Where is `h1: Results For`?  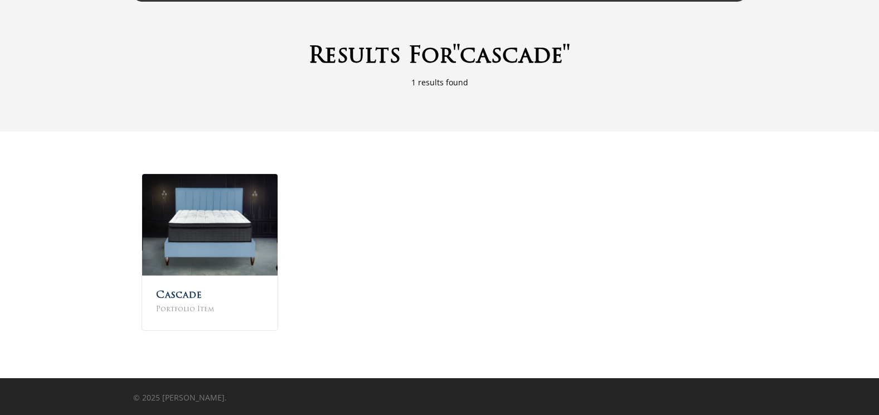
h1: Results For is located at coordinates (440, 57).